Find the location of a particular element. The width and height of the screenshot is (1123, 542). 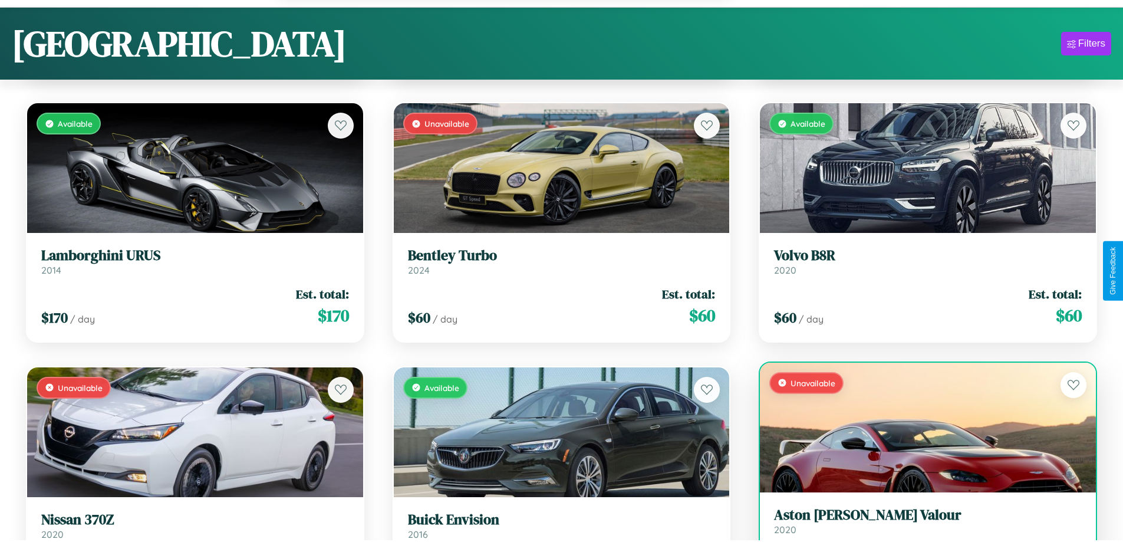

a: Buick Envision2016 is located at coordinates (562, 525).